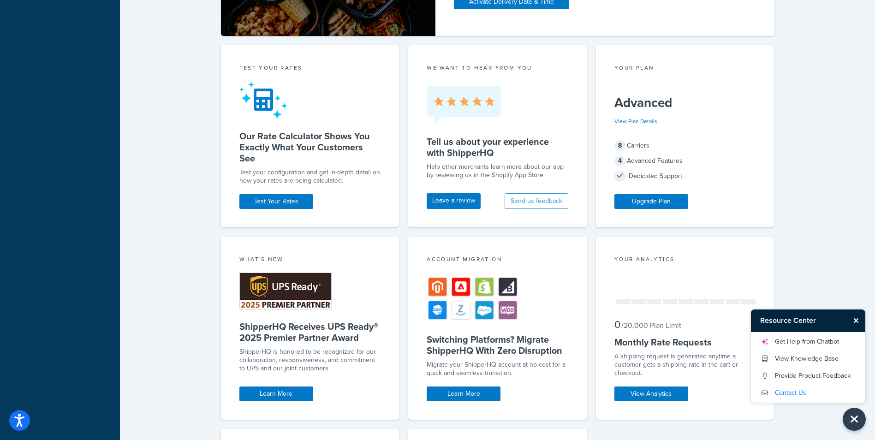 The image size is (875, 440). Describe the element at coordinates (310, 147) in the screenshot. I see `h5: Our Rate Calculator Shows You Exactly What Your Customers See` at that location.